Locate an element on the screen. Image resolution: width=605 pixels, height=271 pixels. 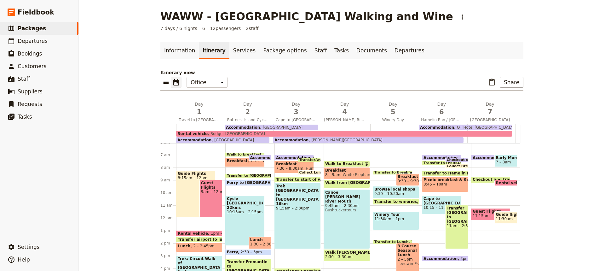
span: Ferry is located at coordinates (234, 252).